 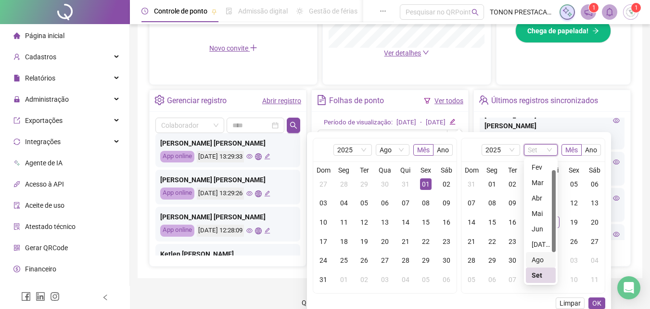 What do you see at coordinates (233, 48) in the screenshot?
I see `span: Novo convite` at bounding box center [233, 48].